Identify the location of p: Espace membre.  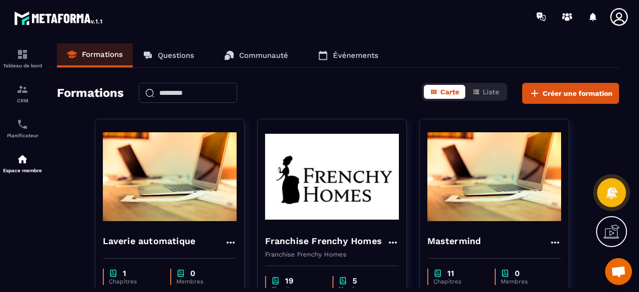
(22, 170).